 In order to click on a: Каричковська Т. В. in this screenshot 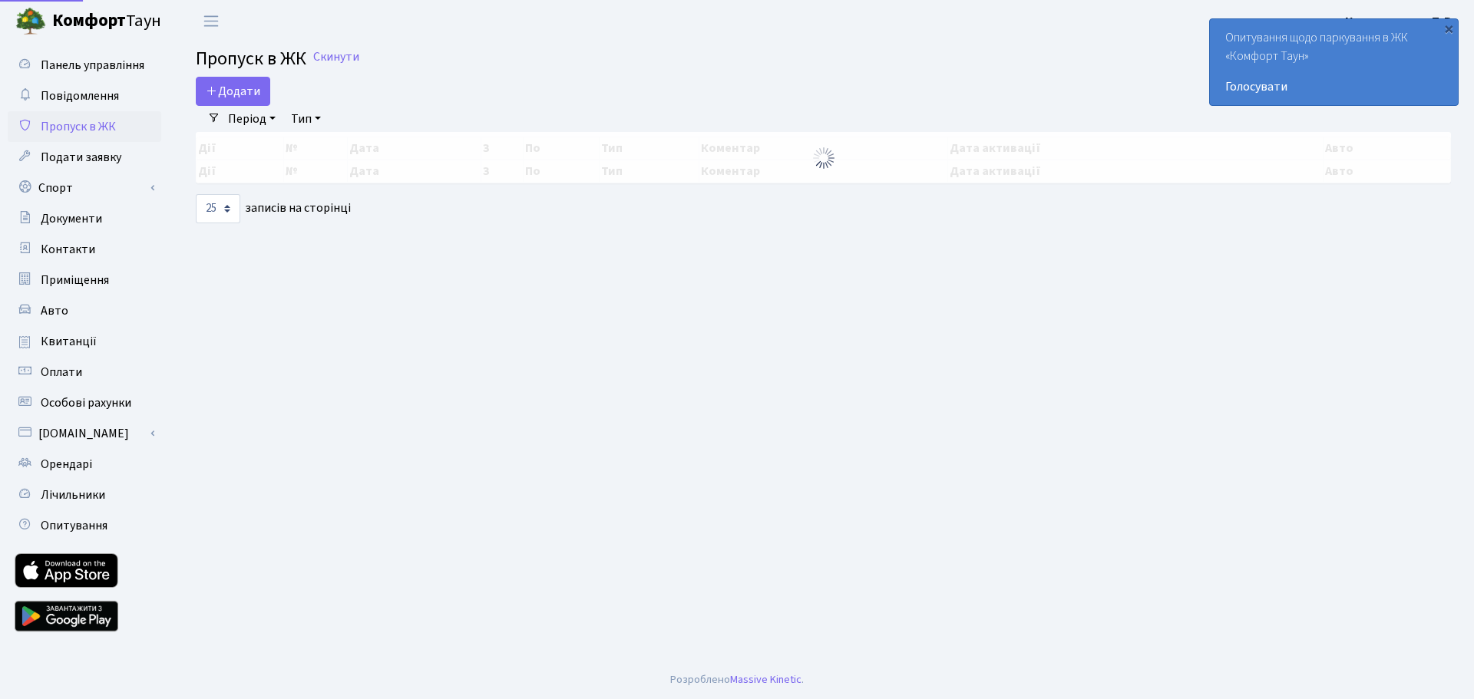, I will do `click(1400, 21)`.